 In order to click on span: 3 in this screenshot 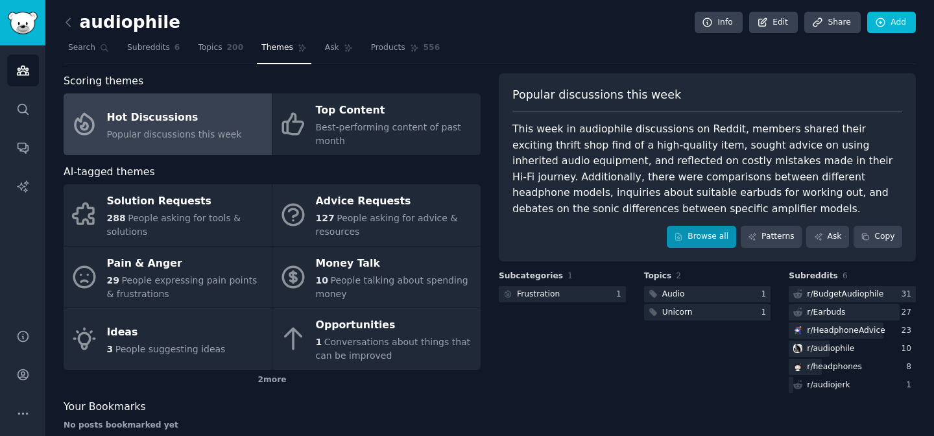, I will do `click(110, 349)`.